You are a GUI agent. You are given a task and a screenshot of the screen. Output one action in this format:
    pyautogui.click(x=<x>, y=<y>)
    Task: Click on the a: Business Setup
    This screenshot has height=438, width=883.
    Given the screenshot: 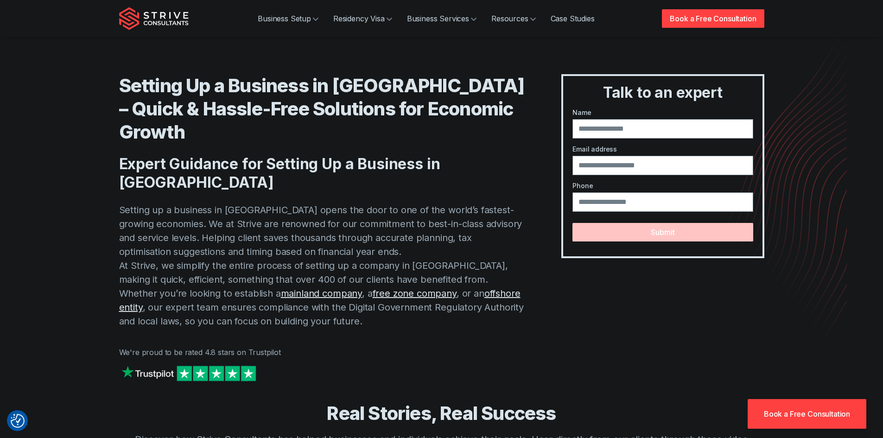 What is the action you would take?
    pyautogui.click(x=288, y=19)
    